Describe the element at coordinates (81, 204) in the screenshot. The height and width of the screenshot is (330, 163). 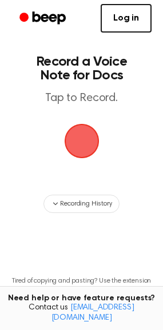
I see `button: Recording History` at that location.